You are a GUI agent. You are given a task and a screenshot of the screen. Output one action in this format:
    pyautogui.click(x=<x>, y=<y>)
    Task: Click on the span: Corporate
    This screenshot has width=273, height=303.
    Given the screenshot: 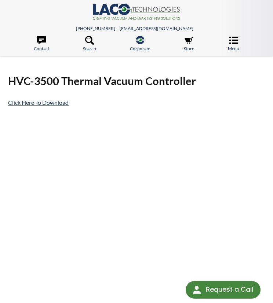 What is the action you would take?
    pyautogui.click(x=140, y=48)
    